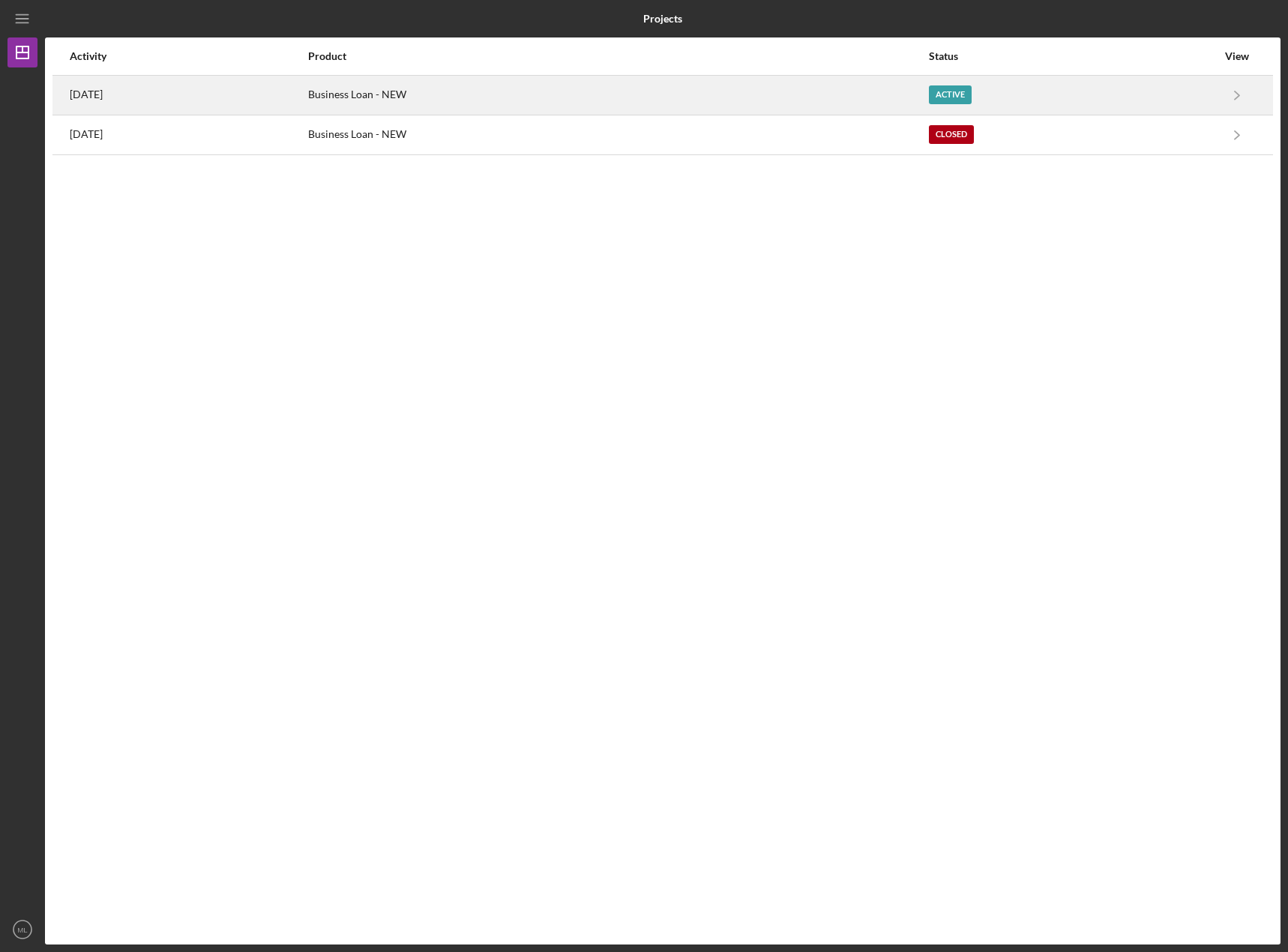 The height and width of the screenshot is (952, 1288). Describe the element at coordinates (662, 19) in the screenshot. I see `b: Projects` at that location.